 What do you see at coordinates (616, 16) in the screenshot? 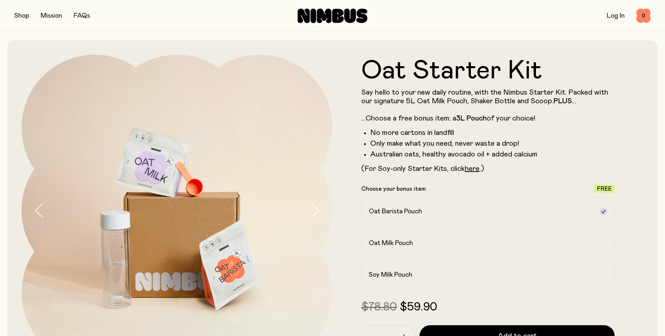
I see `a: Log In` at bounding box center [616, 16].